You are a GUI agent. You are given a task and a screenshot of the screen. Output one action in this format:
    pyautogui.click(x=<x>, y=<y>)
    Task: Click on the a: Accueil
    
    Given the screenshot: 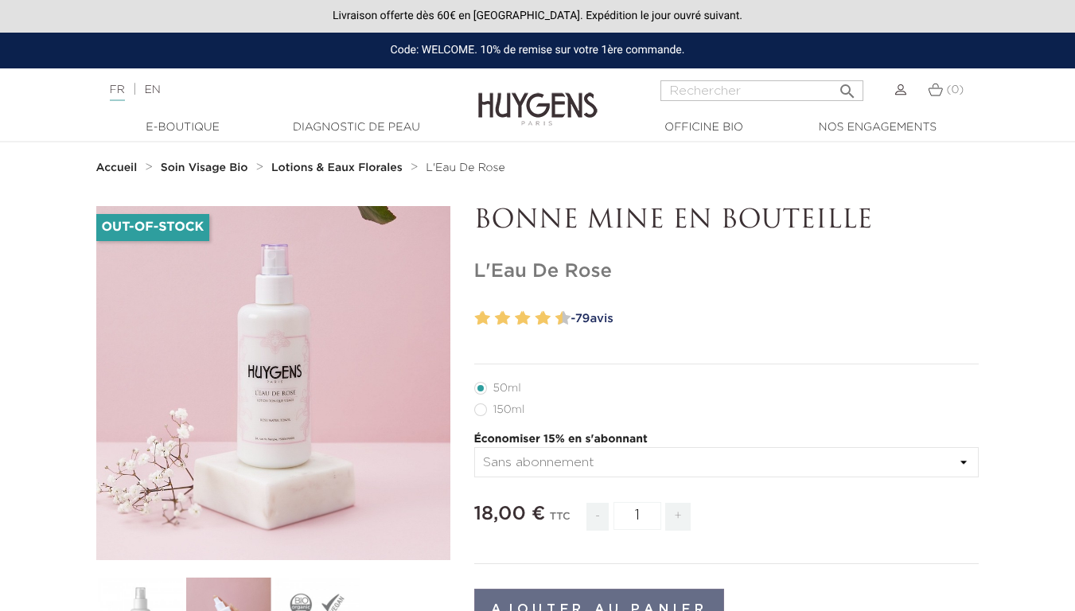 What is the action you would take?
    pyautogui.click(x=119, y=168)
    